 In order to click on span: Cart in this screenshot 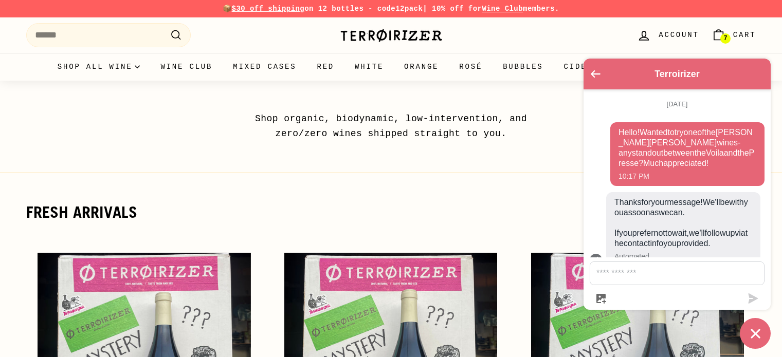, I will do `click(745, 35)`.